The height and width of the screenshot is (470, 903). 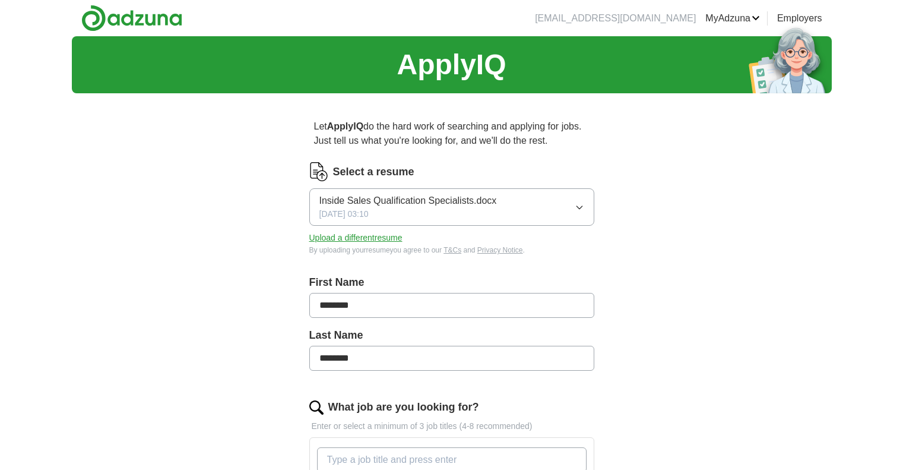 What do you see at coordinates (733, 18) in the screenshot?
I see `a: MyAdzuna` at bounding box center [733, 18].